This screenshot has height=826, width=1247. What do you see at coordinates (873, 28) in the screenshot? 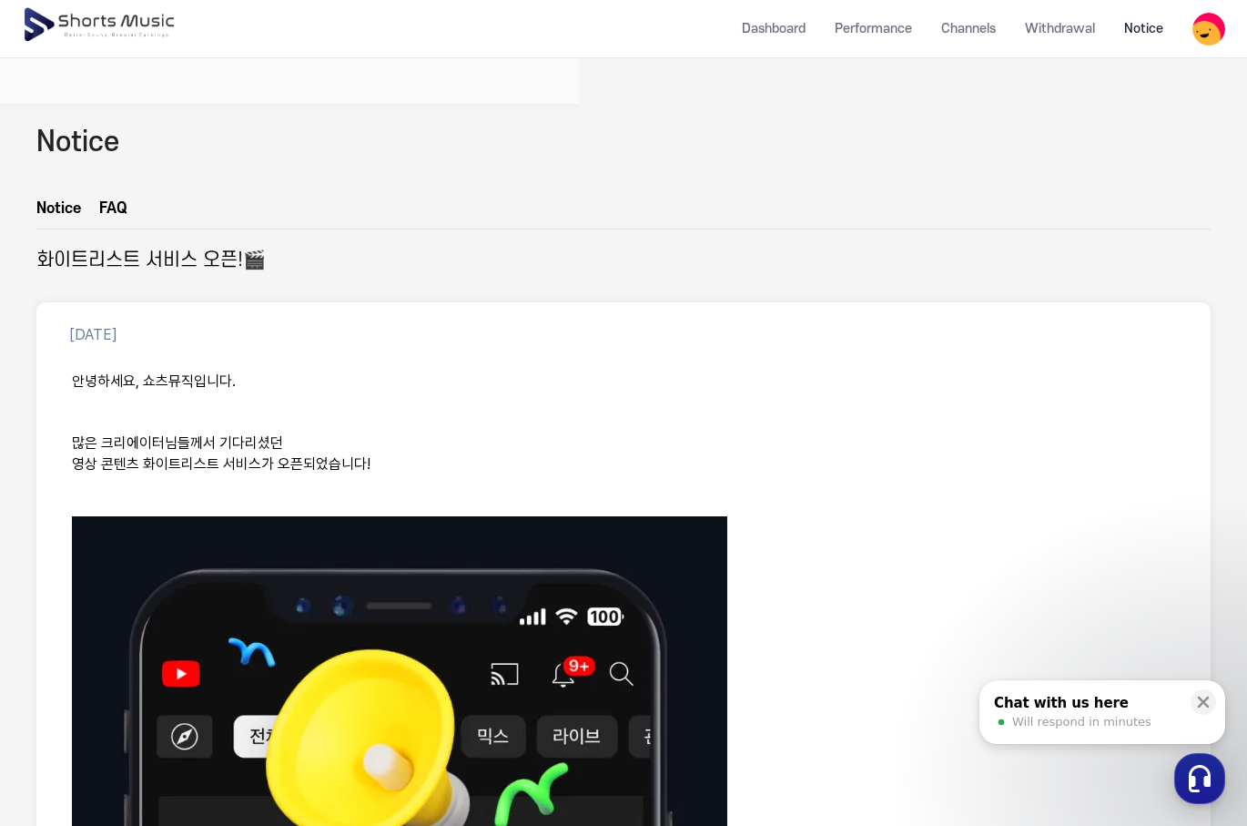
I see `a: Performance` at bounding box center [873, 28].